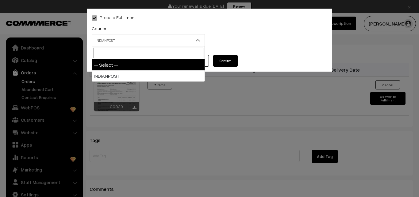 The width and height of the screenshot is (419, 197). I want to click on li: INDIANPOST, so click(148, 76).